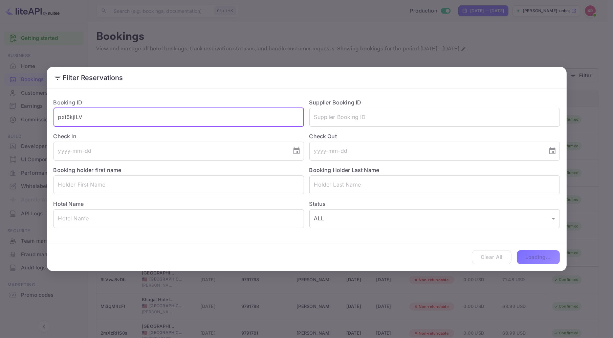  Describe the element at coordinates (68, 102) in the screenshot. I see `label: Booking ID` at that location.